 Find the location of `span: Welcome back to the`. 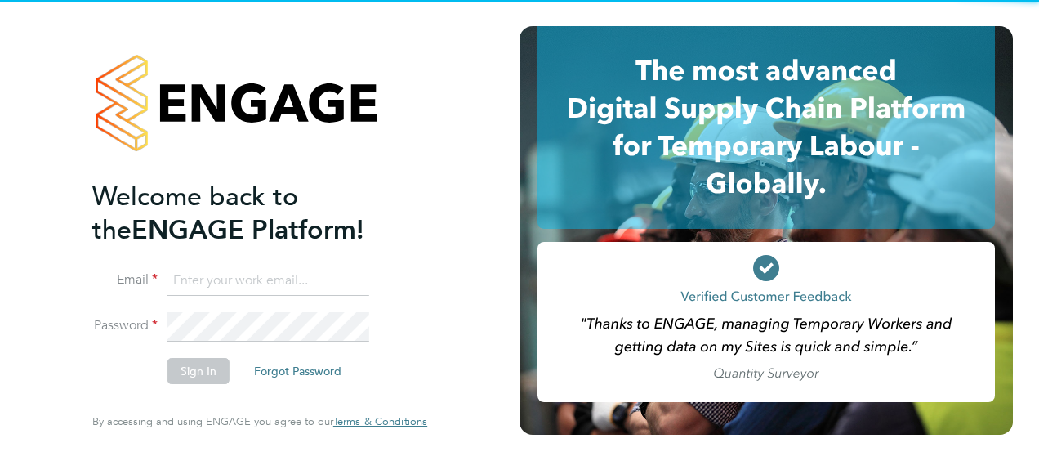

span: Welcome back to the is located at coordinates (195, 213).